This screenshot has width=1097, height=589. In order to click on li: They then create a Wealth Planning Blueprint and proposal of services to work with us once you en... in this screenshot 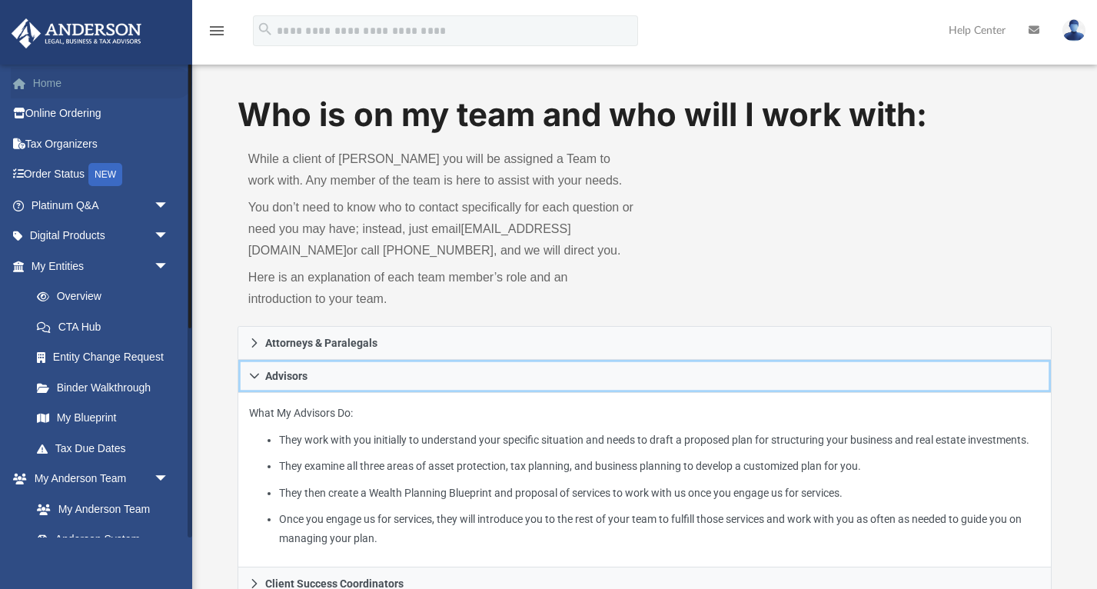, I will do `click(660, 493)`.